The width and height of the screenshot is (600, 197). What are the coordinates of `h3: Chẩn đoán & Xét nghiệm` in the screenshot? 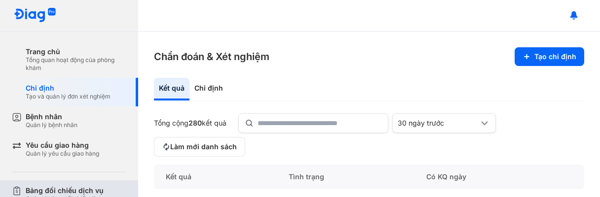 It's located at (212, 57).